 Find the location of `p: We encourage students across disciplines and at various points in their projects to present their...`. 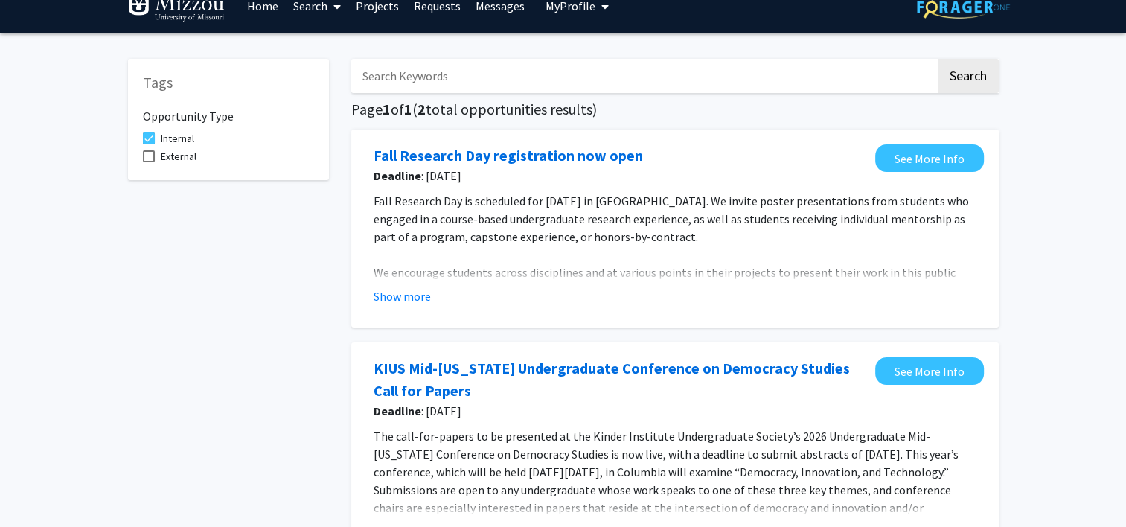

p: We encourage students across disciplines and at various points in their projects to present their... is located at coordinates (675, 281).